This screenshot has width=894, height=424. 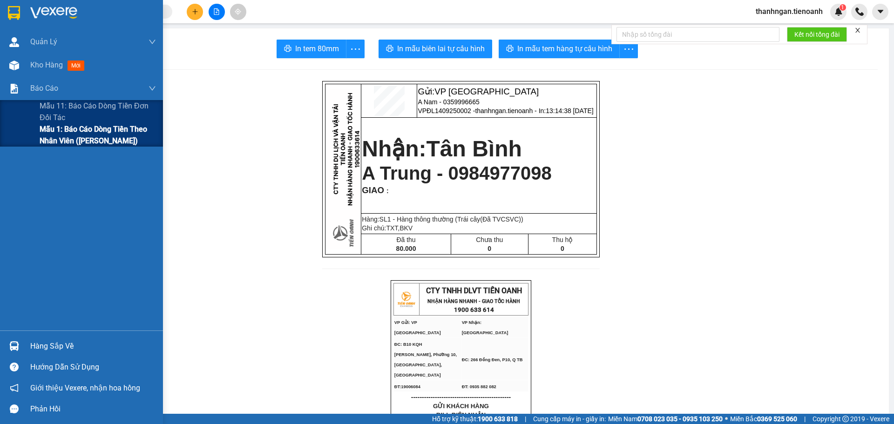 I want to click on button: Kết nối tổng đài, so click(x=816, y=34).